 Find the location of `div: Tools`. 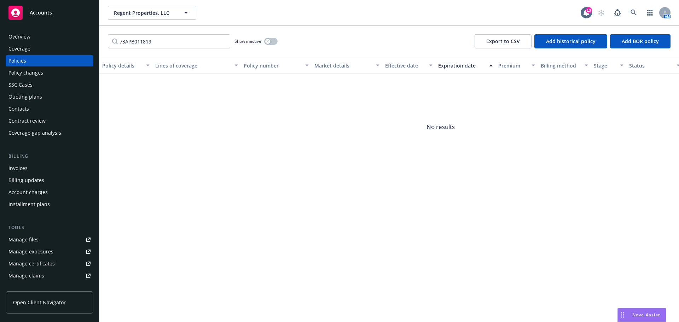

div: Tools is located at coordinates (50, 228).